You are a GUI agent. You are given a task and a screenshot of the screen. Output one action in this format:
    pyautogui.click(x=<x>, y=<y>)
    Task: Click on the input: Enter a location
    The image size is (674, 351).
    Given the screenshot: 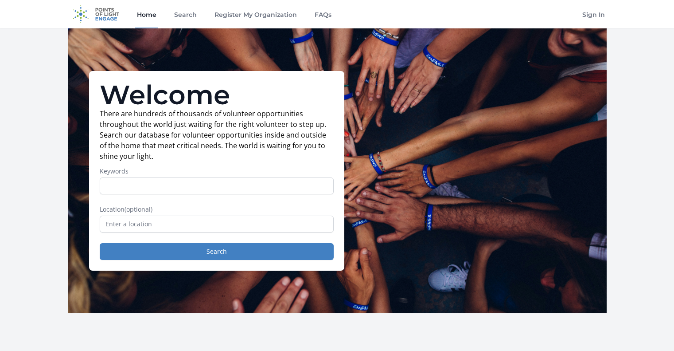 What is the action you would take?
    pyautogui.click(x=217, y=224)
    